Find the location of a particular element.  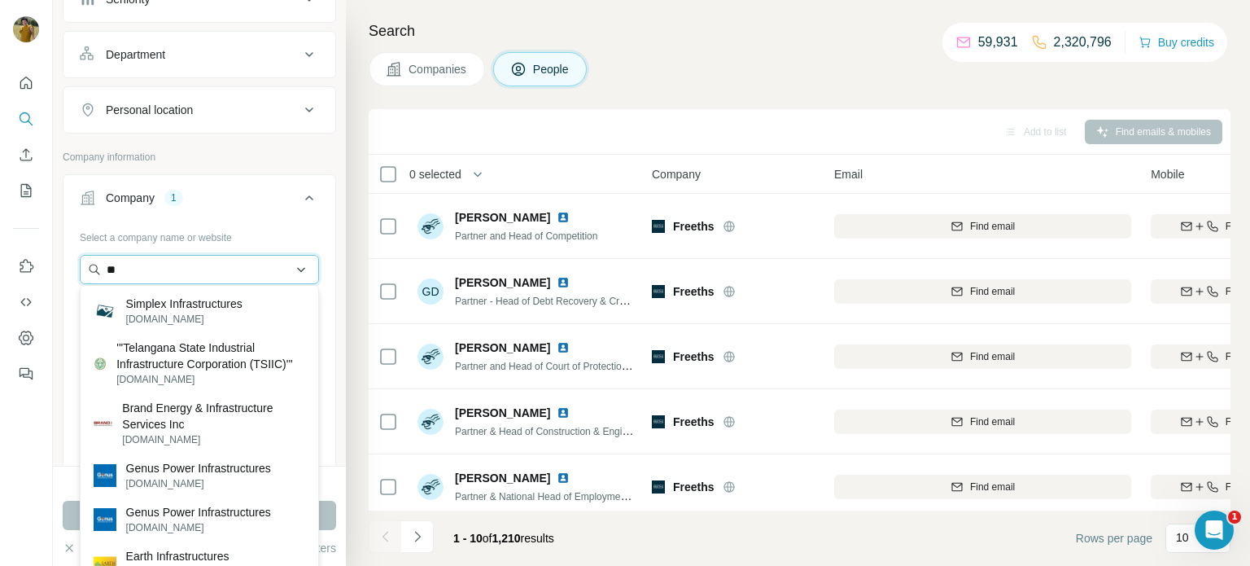

p: Simplex Infrastructures is located at coordinates (184, 304).